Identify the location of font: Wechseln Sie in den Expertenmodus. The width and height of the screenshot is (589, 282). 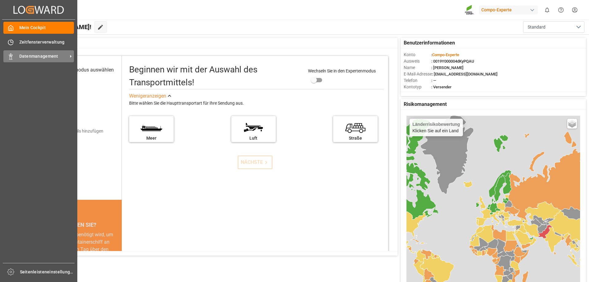
(342, 71).